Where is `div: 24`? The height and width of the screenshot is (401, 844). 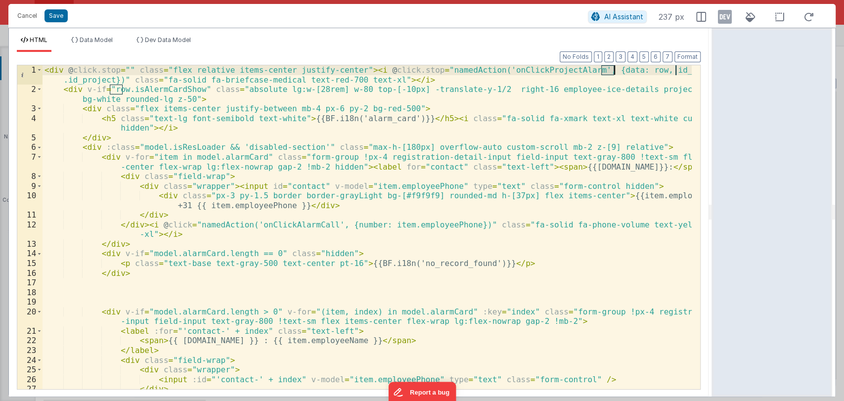
div: 24 is located at coordinates (30, 360).